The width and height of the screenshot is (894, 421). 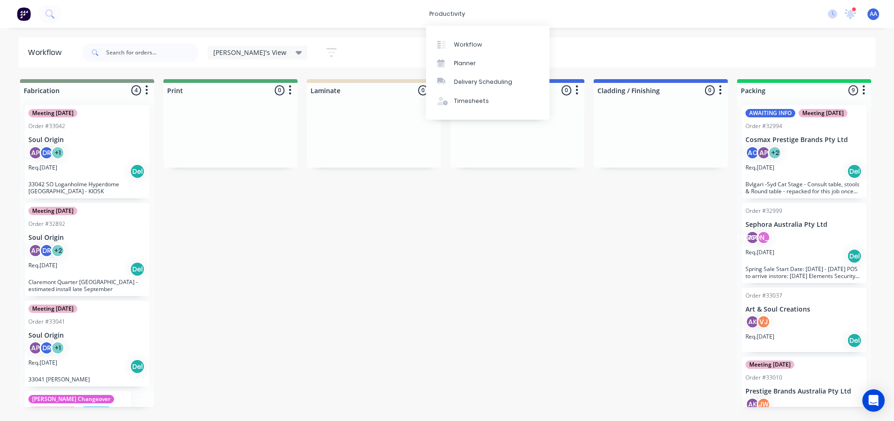 I want to click on div: Order #32994, so click(x=764, y=126).